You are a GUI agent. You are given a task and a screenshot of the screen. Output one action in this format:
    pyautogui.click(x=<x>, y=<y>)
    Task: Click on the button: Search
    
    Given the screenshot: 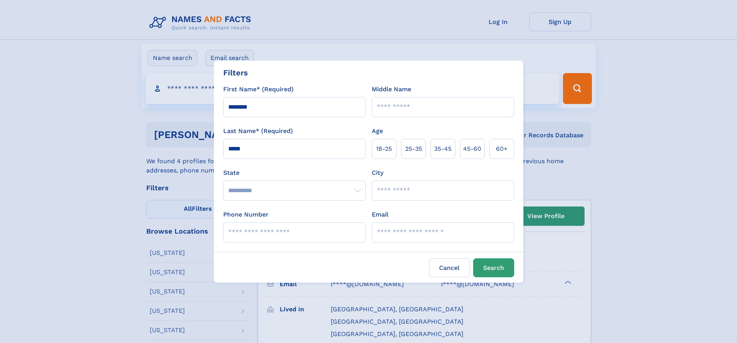 What is the action you would take?
    pyautogui.click(x=494, y=268)
    